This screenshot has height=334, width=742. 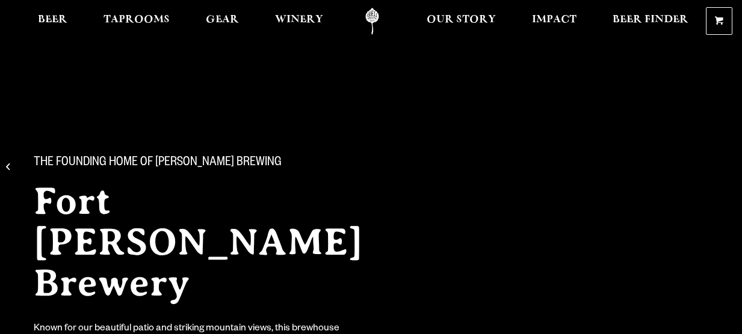 I want to click on span: Winery, so click(x=299, y=20).